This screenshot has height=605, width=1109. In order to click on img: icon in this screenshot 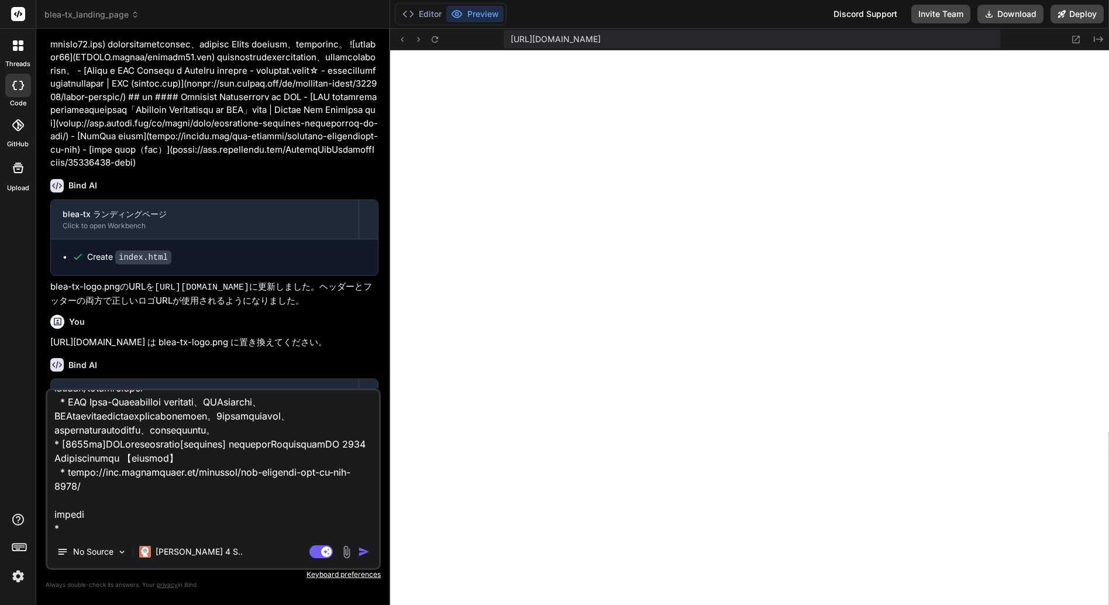, I will do `click(364, 552)`.